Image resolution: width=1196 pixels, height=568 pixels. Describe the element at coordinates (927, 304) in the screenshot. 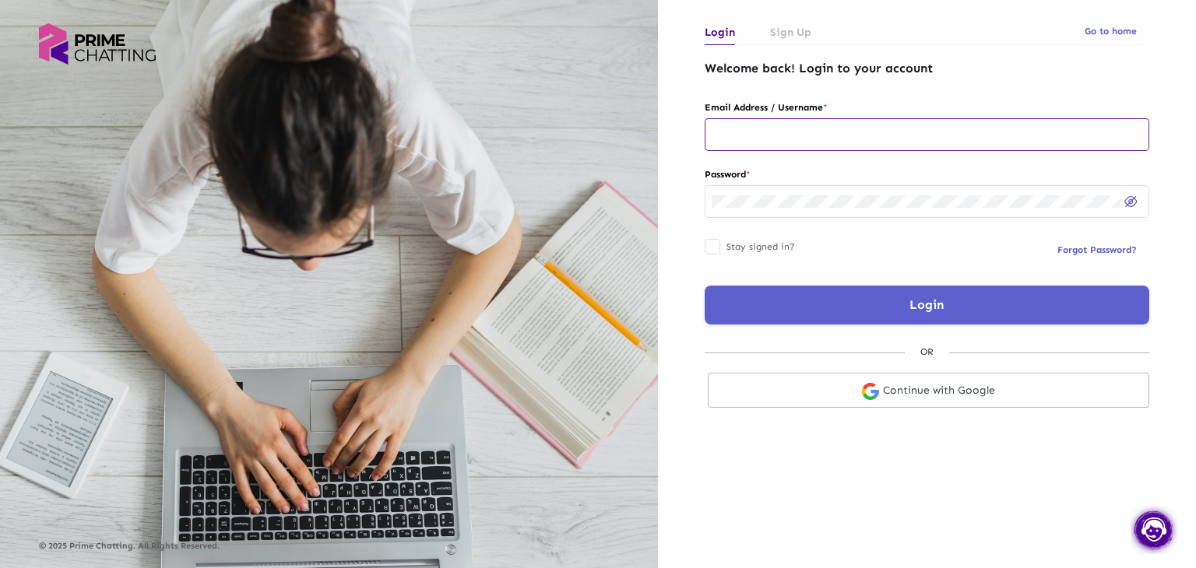

I see `span: Login` at that location.